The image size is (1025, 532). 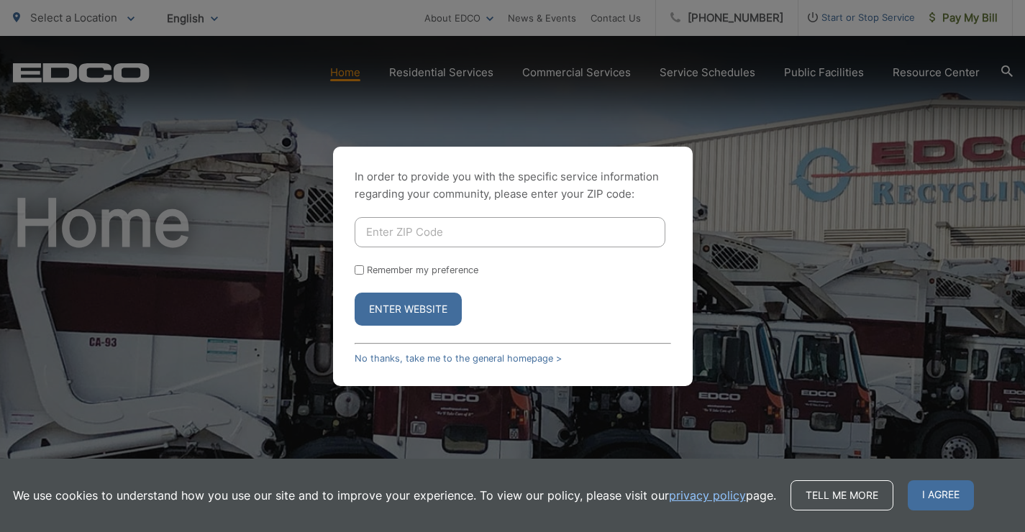 What do you see at coordinates (408, 309) in the screenshot?
I see `button: Enter Website` at bounding box center [408, 309].